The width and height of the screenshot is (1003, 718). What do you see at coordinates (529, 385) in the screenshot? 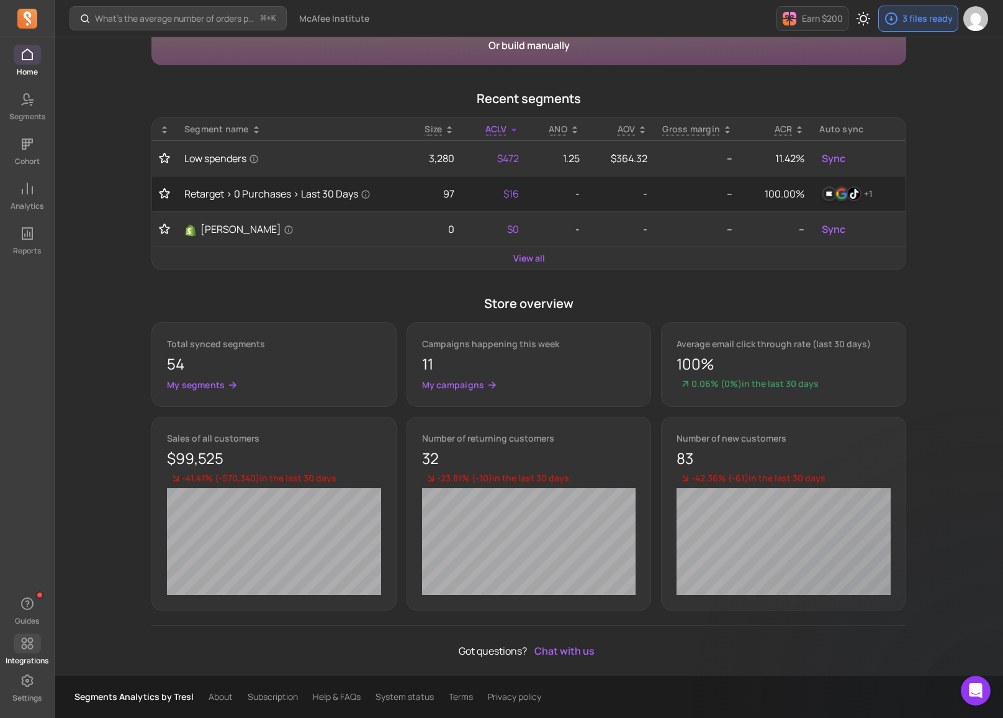
I see `a: My campaigns` at bounding box center [529, 385].